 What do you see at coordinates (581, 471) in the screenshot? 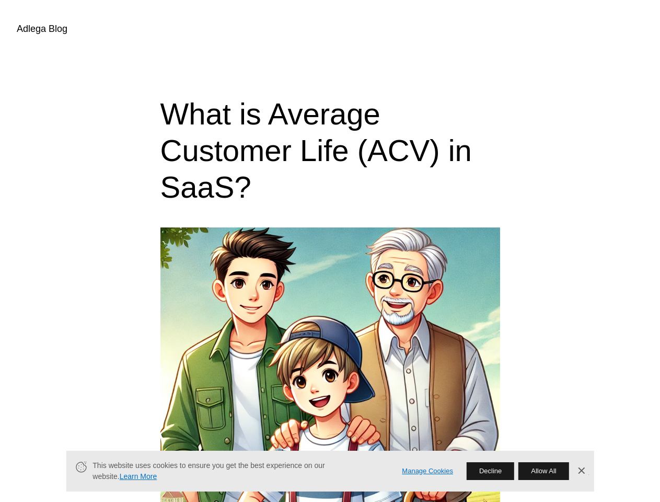
I see `a: Dismiss Banner` at bounding box center [581, 471].